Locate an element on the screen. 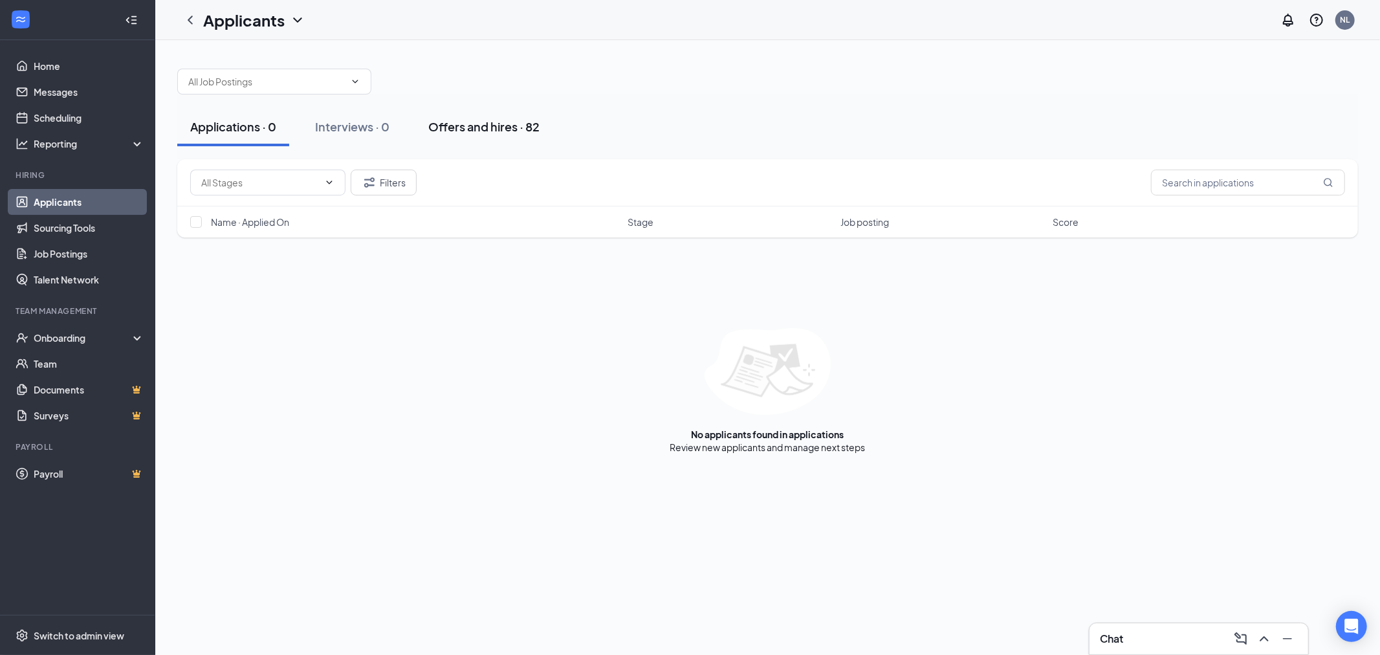 The image size is (1380, 655). a: ChevronLeft is located at coordinates (190, 20).